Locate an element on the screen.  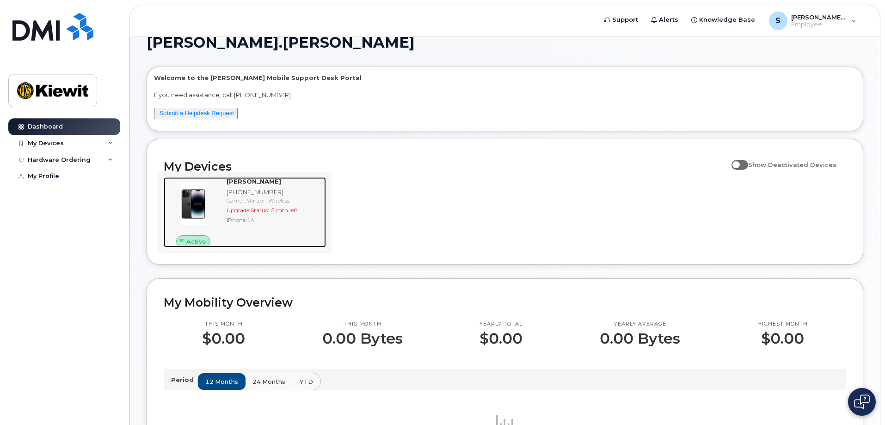
a: Submit a Helpdesk Request is located at coordinates (196, 113).